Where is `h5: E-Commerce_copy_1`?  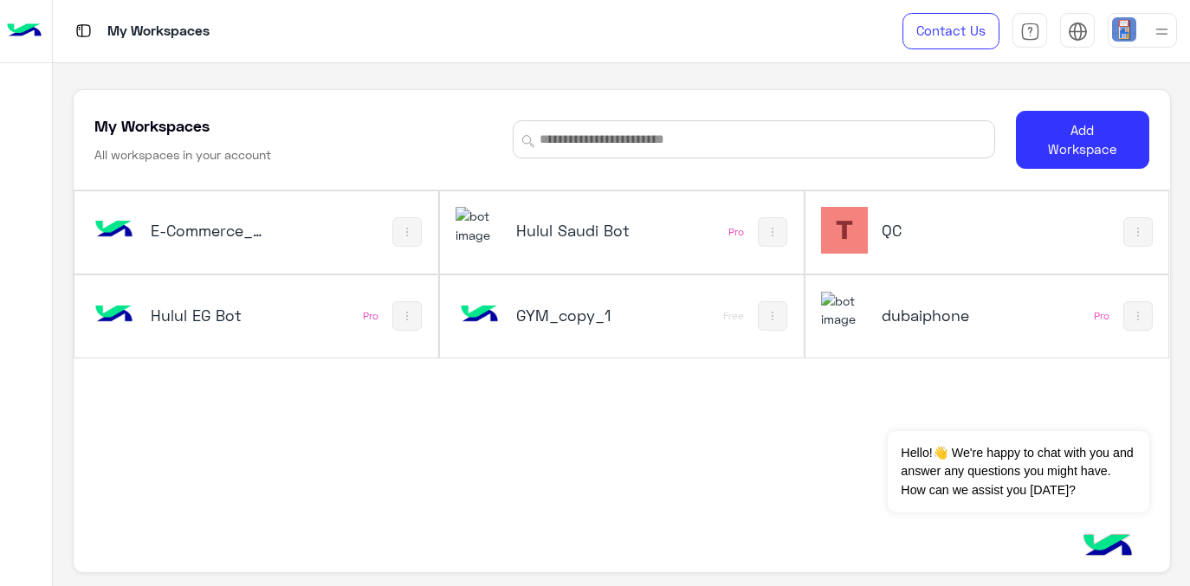 h5: E-Commerce_copy_1 is located at coordinates (210, 230).